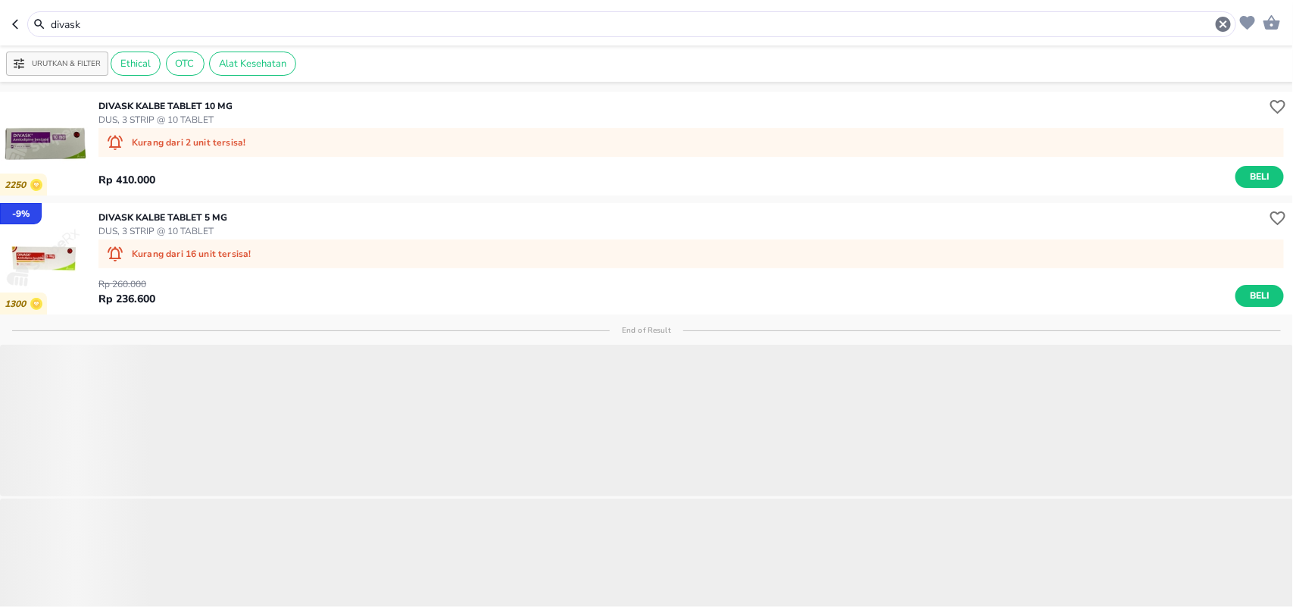 The image size is (1293, 607). Describe the element at coordinates (165, 106) in the screenshot. I see `p: DIVASK Kalbe TABLET 10 MG` at that location.